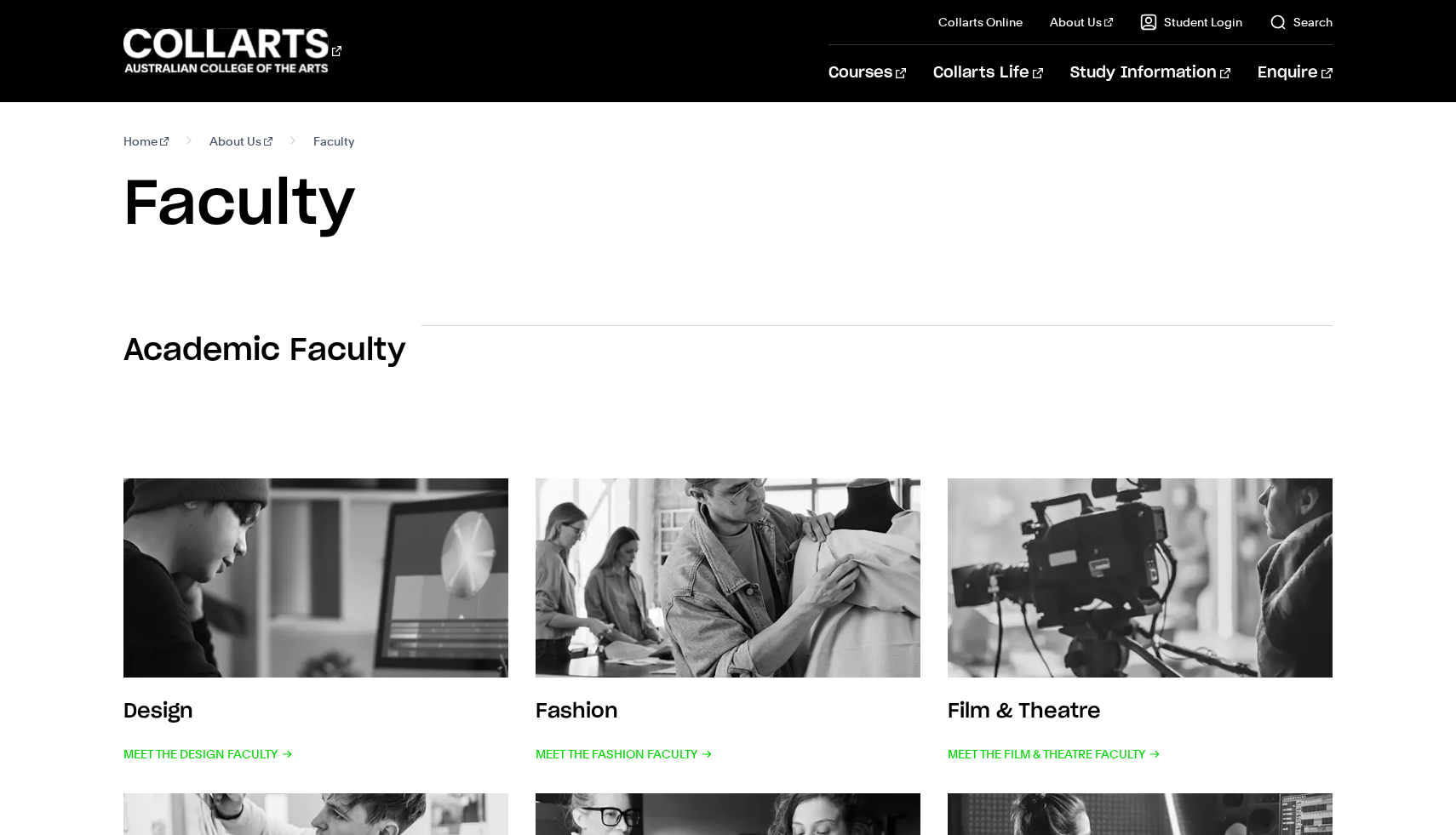 The height and width of the screenshot is (835, 1456). I want to click on h3: Design, so click(159, 712).